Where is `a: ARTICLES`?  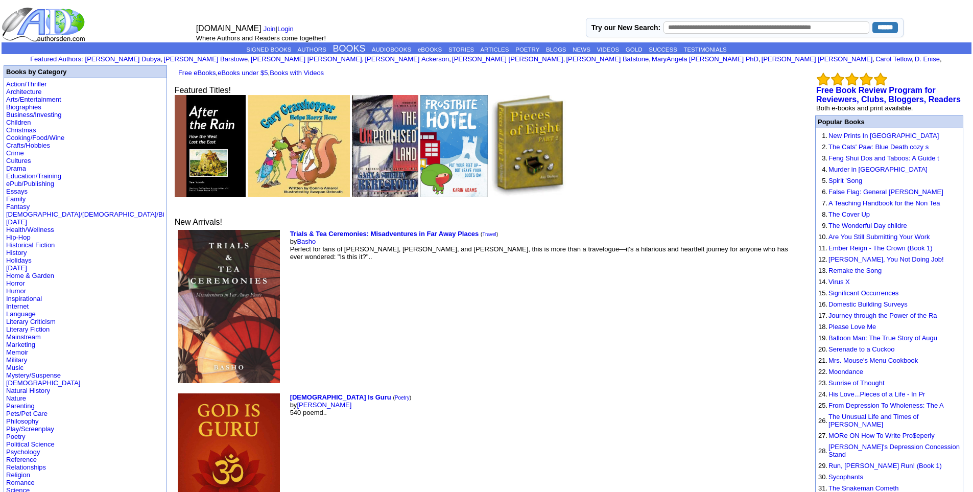 a: ARTICLES is located at coordinates (495, 50).